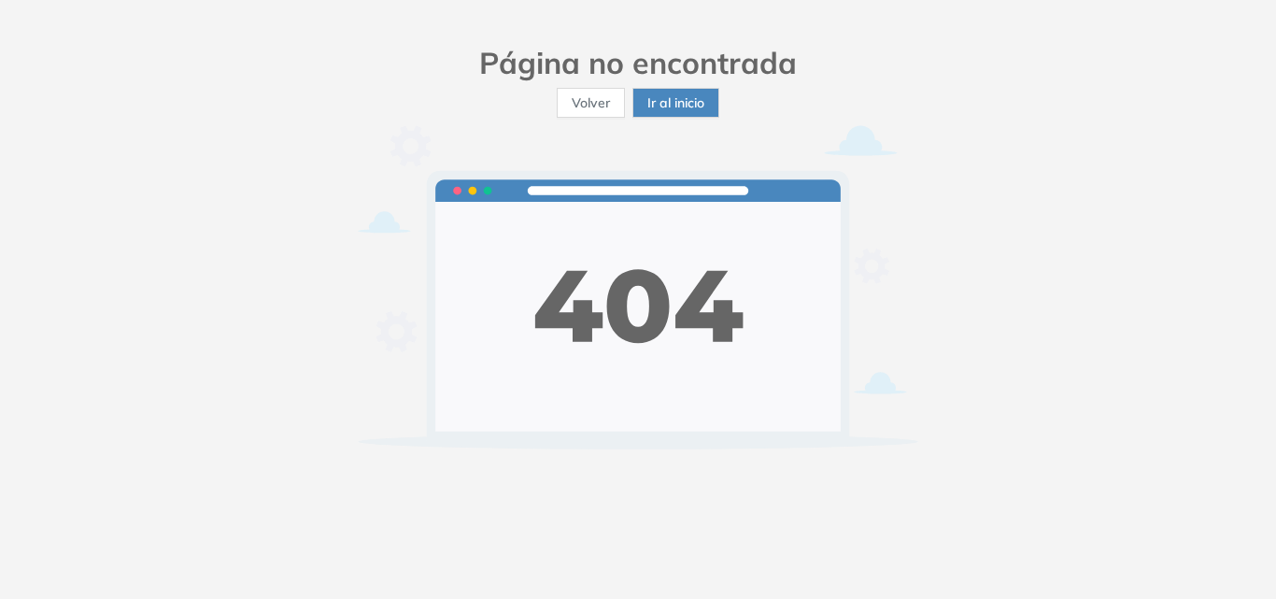 The height and width of the screenshot is (599, 1276). I want to click on h2: Página no encontrada, so click(638, 63).